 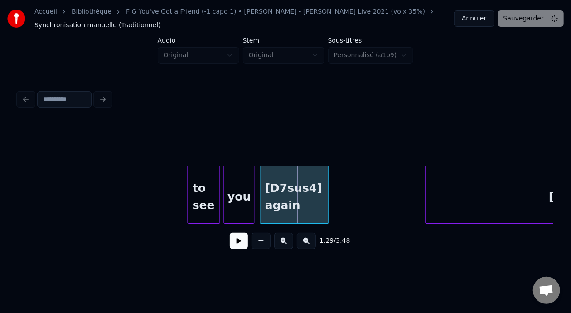 I want to click on div: Ouvrir le chat, so click(x=546, y=290).